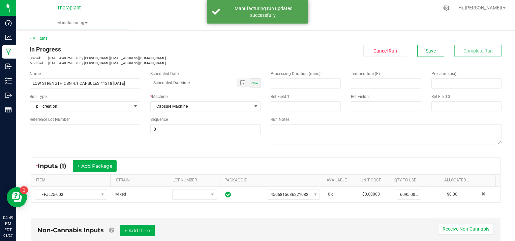  I want to click on inline-svg: Analytics, so click(8, 37).